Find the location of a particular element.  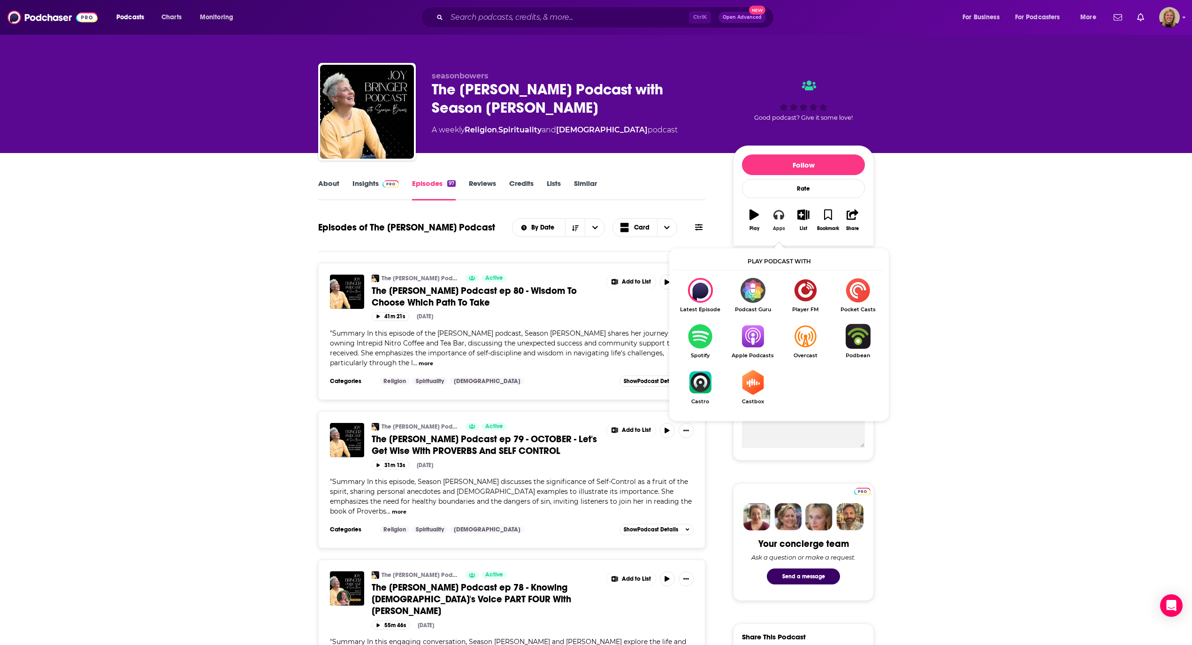

span: Apple Podcasts is located at coordinates (753, 355).